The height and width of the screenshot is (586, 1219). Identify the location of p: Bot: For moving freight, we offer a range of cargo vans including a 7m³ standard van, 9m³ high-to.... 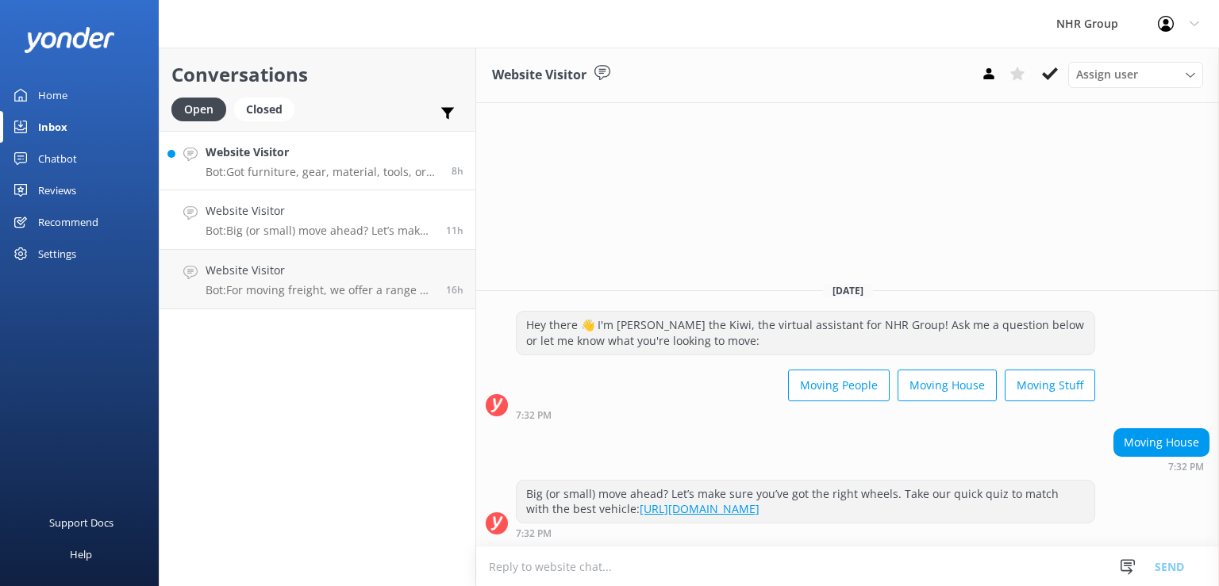
(320, 290).